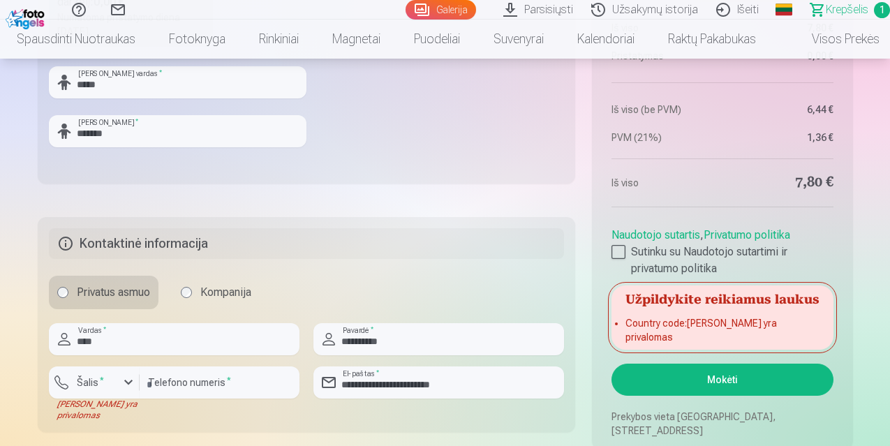 Image resolution: width=890 pixels, height=446 pixels. Describe the element at coordinates (90, 383) in the screenshot. I see `label: Šalis` at that location.